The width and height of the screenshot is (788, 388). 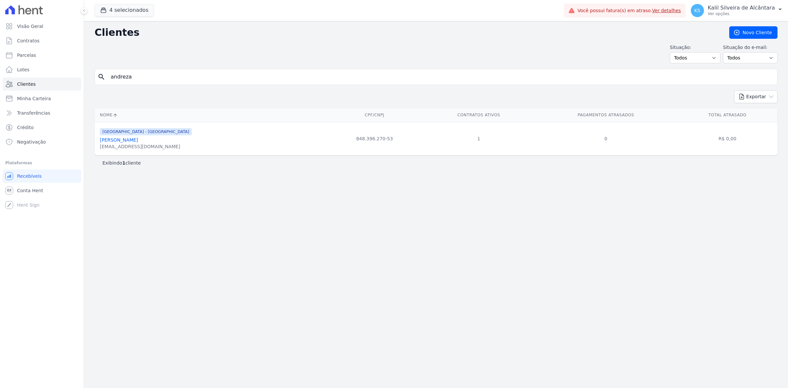 What do you see at coordinates (741, 14) in the screenshot?
I see `p: Ver opções` at bounding box center [741, 14].